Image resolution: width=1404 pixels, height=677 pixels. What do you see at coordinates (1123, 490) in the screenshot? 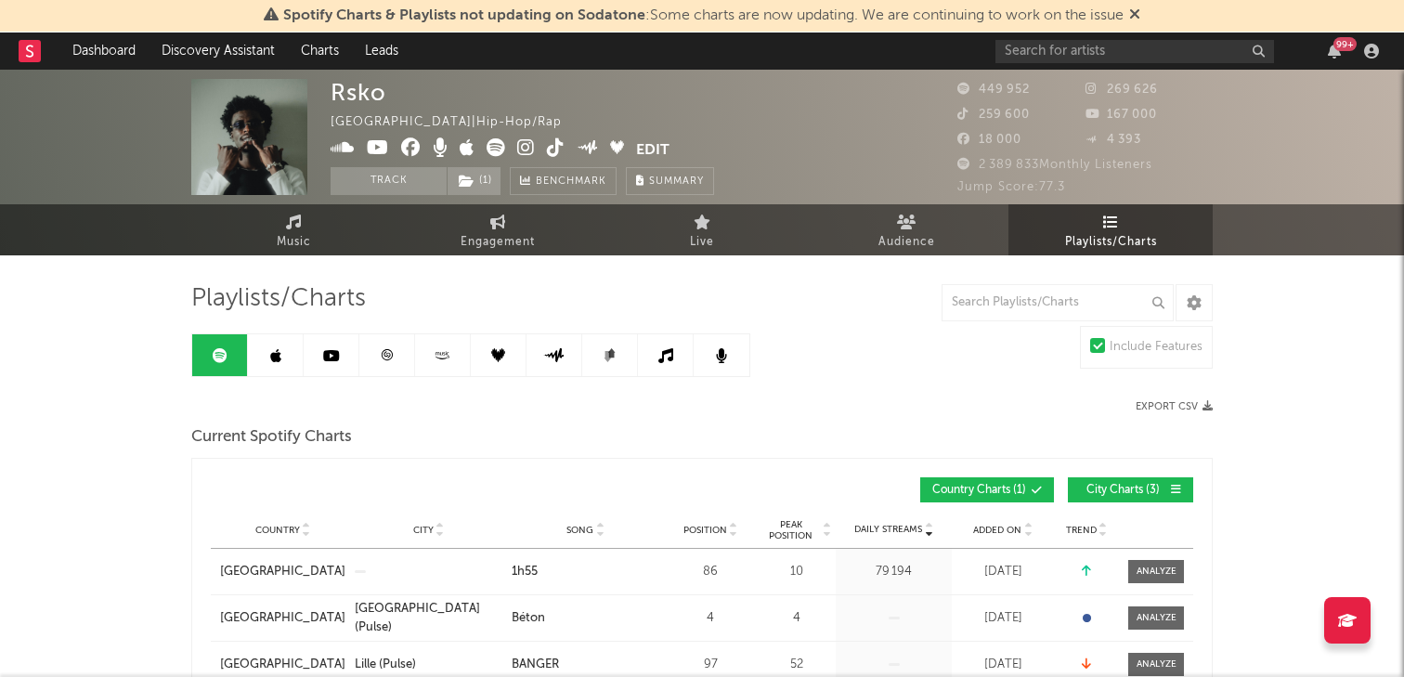
I see `span: City Charts ( 3 )` at bounding box center [1123, 490].